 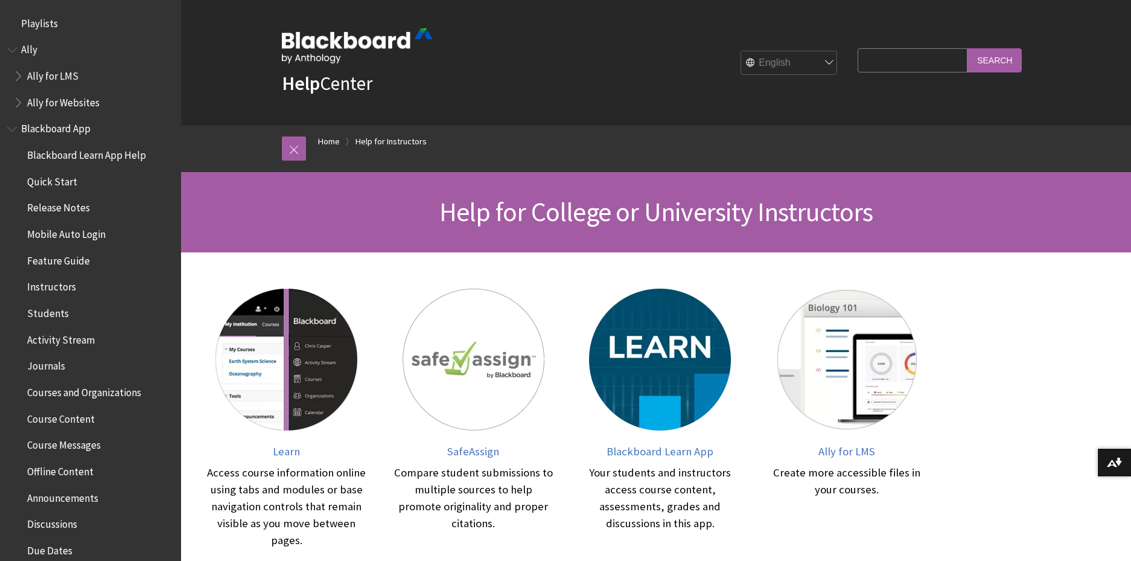 I want to click on span: Playlists, so click(x=39, y=21).